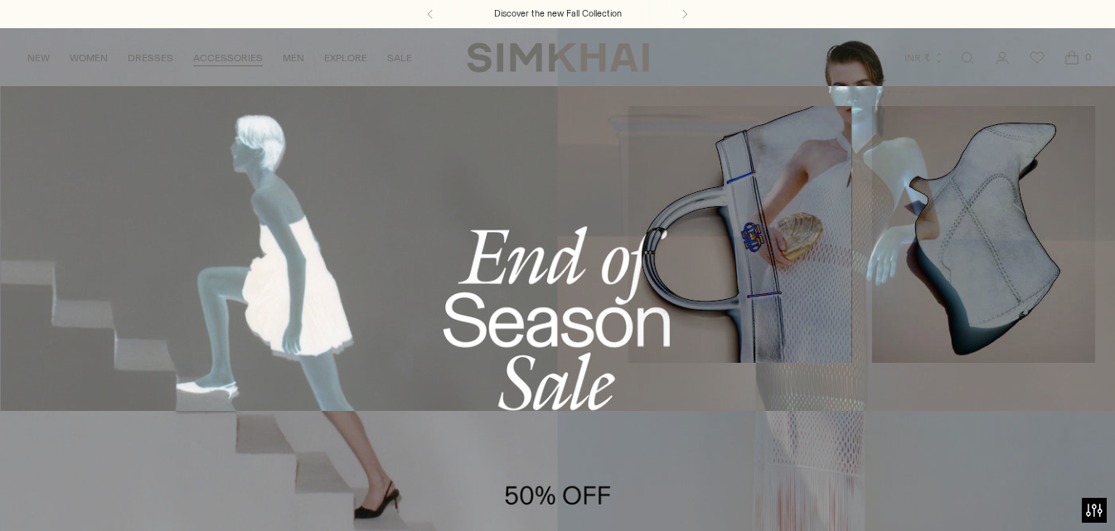 The image size is (1115, 531). I want to click on a: Open cart modal, so click(1071, 58).